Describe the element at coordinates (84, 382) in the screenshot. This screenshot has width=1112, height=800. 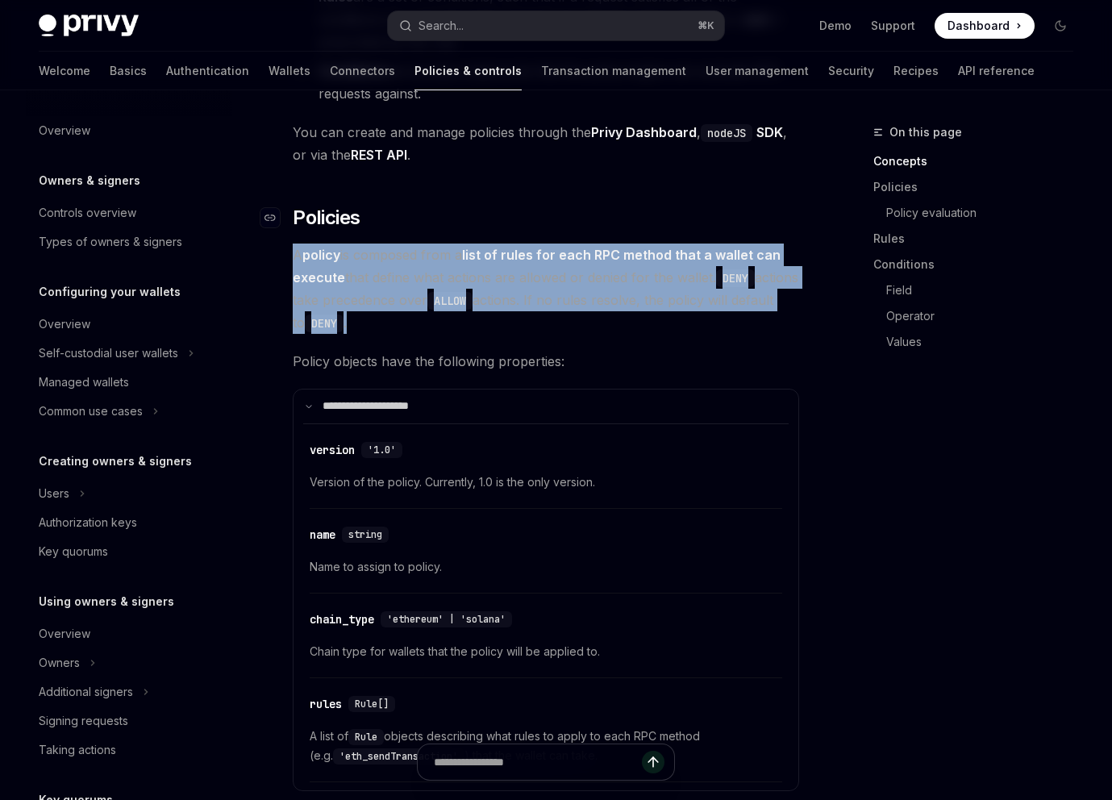
I see `div: Managed wallets` at that location.